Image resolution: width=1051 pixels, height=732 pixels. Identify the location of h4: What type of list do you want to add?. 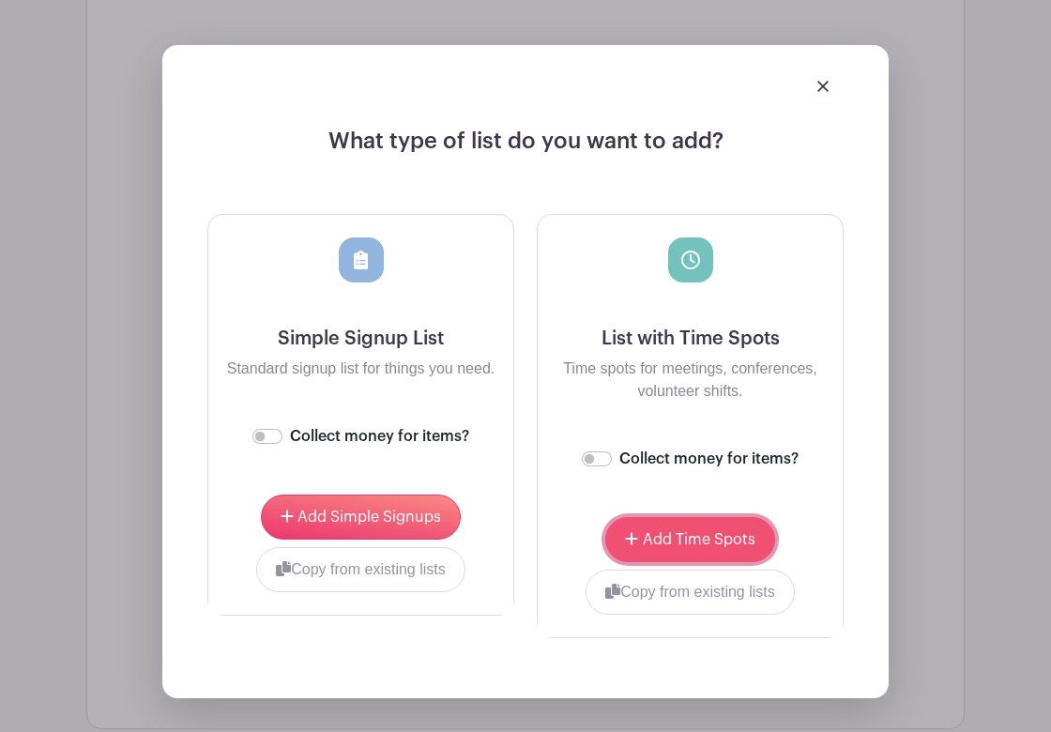
(526, 148).